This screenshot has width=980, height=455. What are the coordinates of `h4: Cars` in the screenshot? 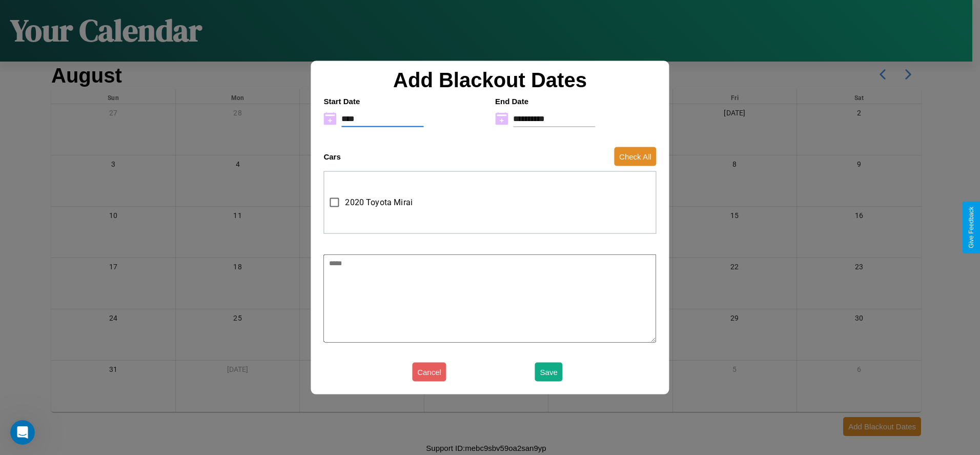 It's located at (332, 156).